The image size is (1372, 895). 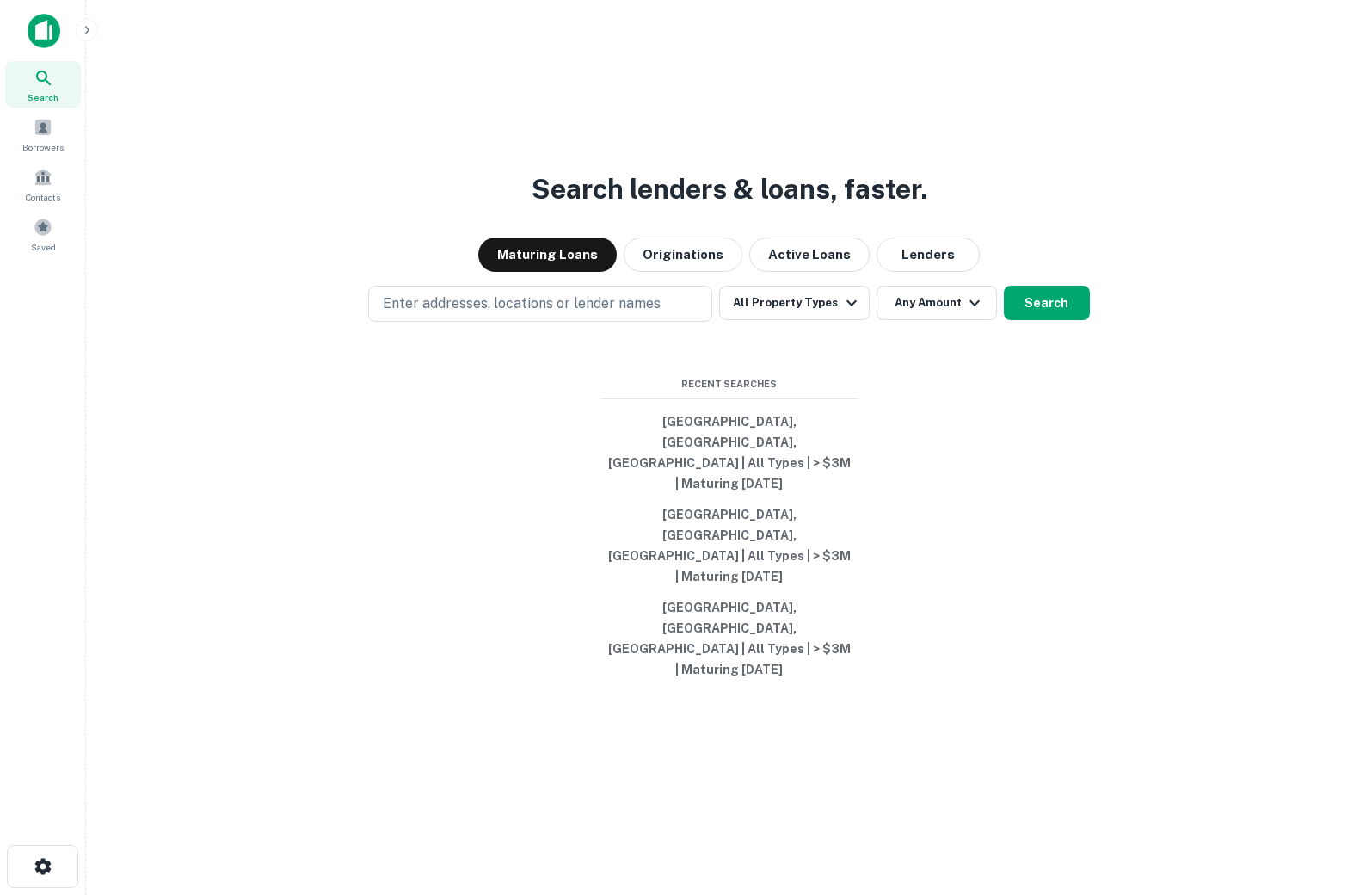 What do you see at coordinates (540, 303) in the screenshot?
I see `button: Enter addresses, locations or lender names` at bounding box center [540, 303].